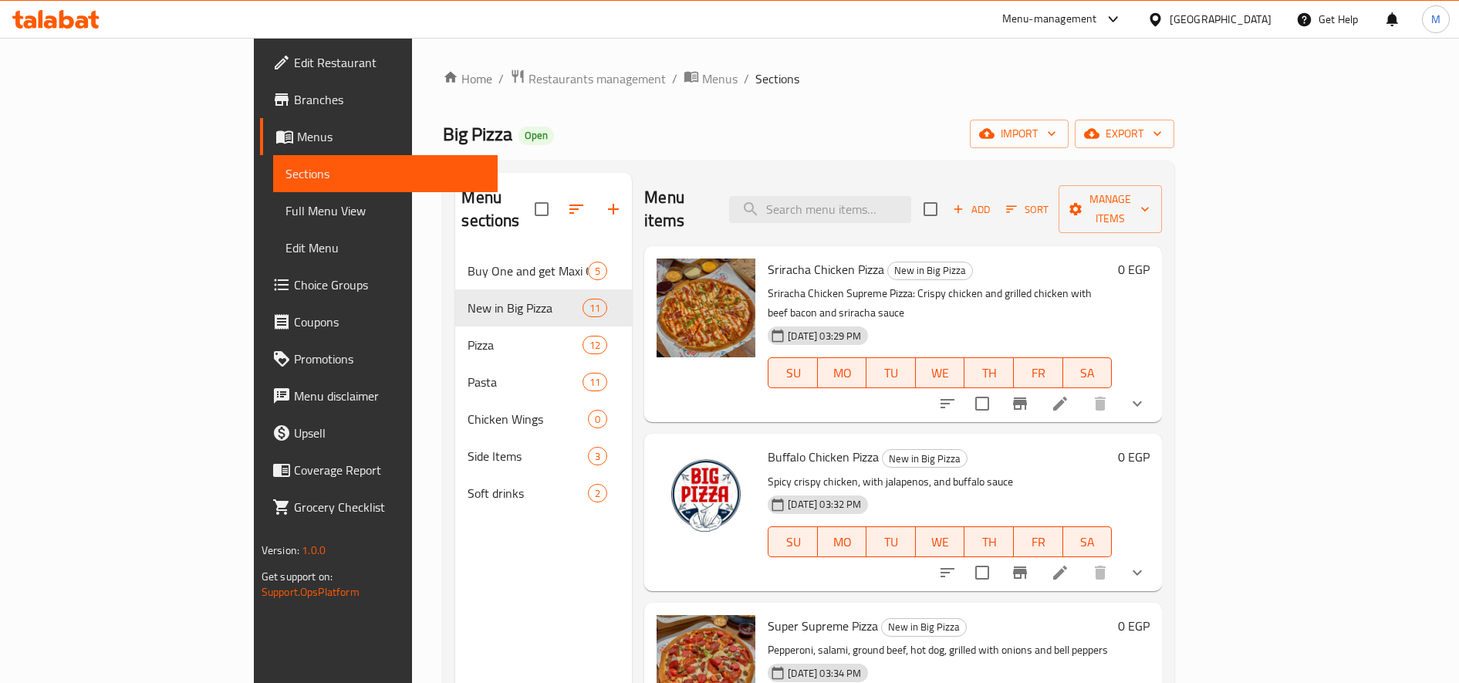 The width and height of the screenshot is (1459, 683). I want to click on span: Add item, so click(971, 209).